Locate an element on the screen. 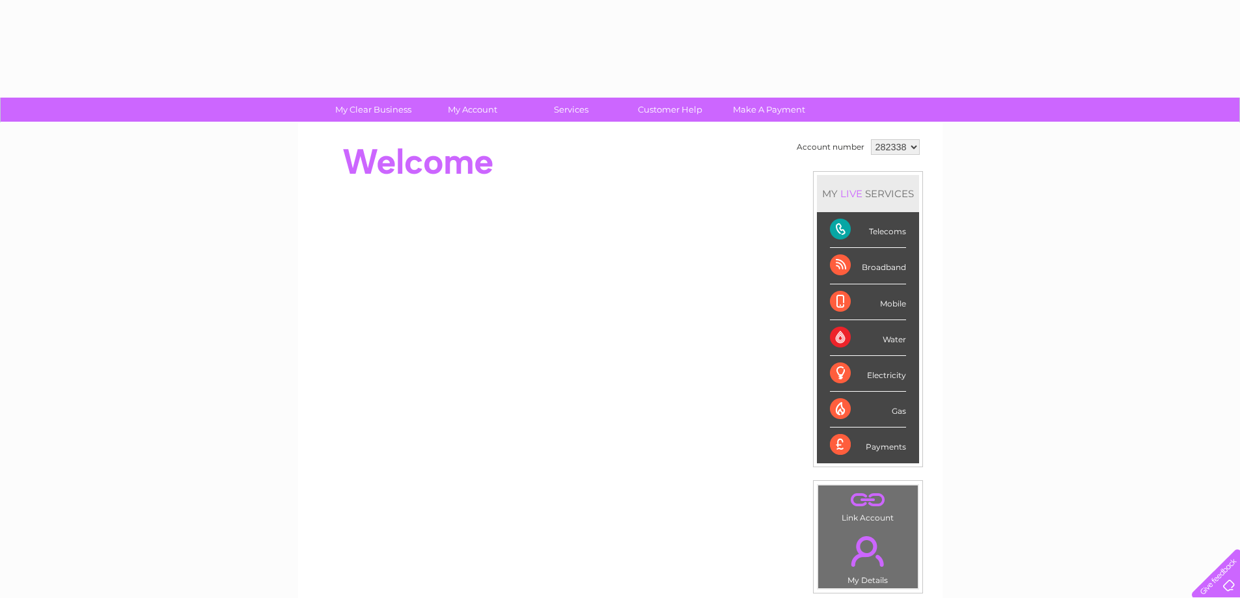 This screenshot has height=598, width=1240. div: Mobile is located at coordinates (868, 302).